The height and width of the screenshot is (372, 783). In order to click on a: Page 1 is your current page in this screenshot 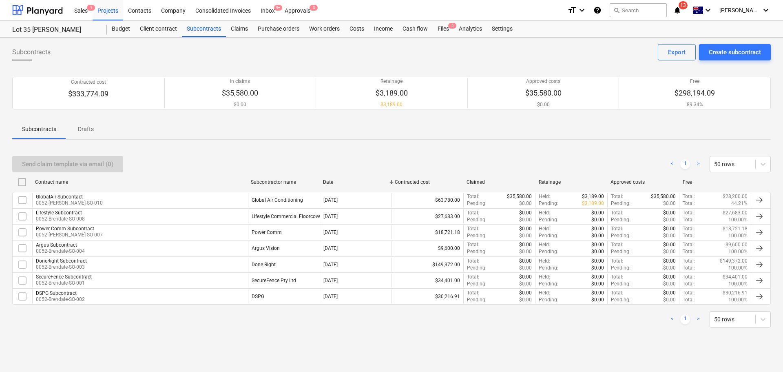, I will do `click(685, 319)`.